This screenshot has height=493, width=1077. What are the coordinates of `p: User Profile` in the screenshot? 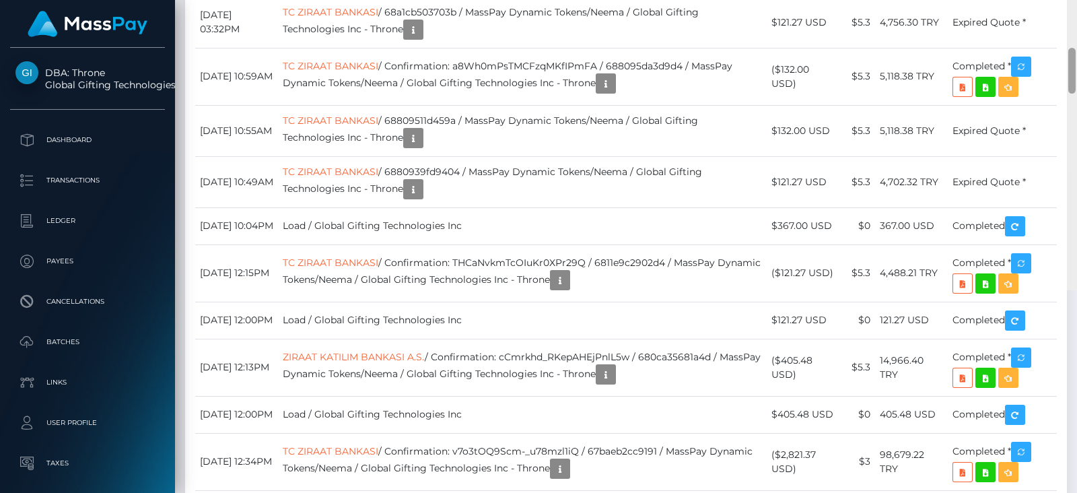 It's located at (88, 423).